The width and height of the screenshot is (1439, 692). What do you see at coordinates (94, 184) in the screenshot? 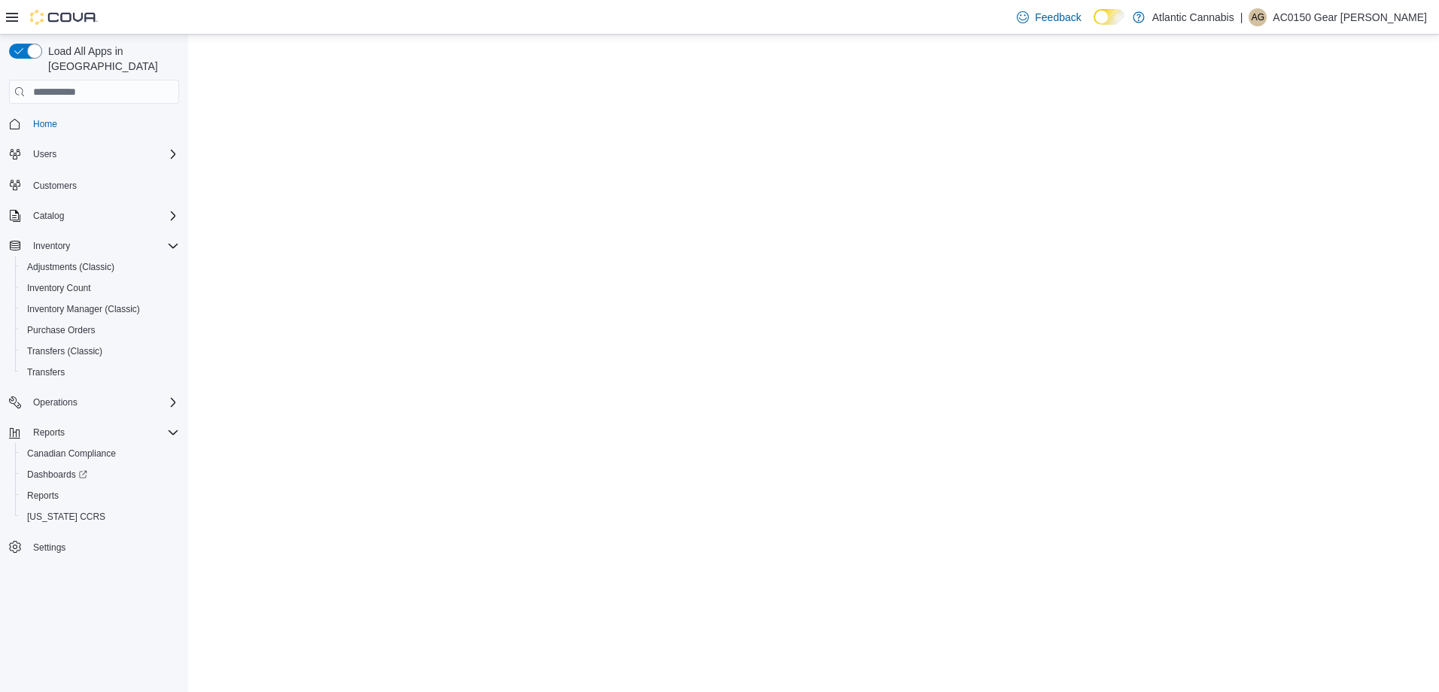
I see `button: Customers` at bounding box center [94, 184].